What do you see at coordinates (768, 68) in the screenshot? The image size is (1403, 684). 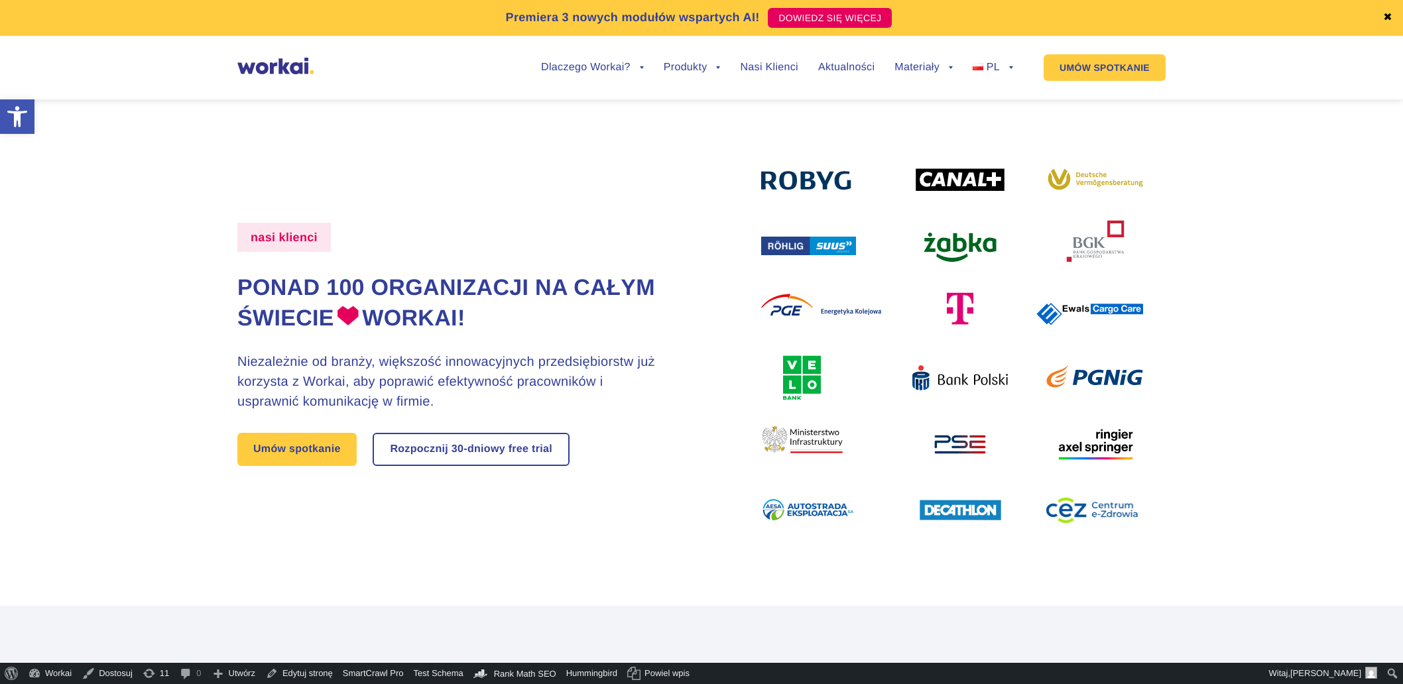 I see `a: Nasi Klienci` at bounding box center [768, 68].